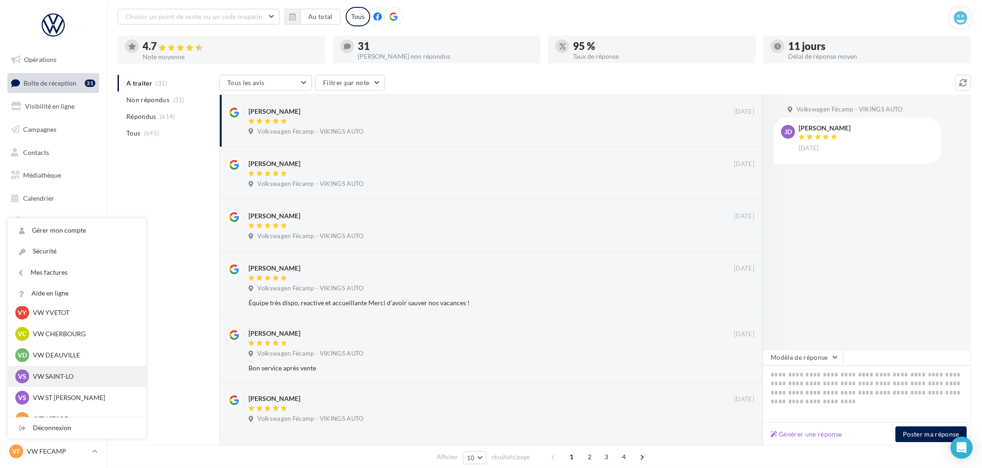 This screenshot has height=468, width=982. I want to click on span: Tous, so click(133, 133).